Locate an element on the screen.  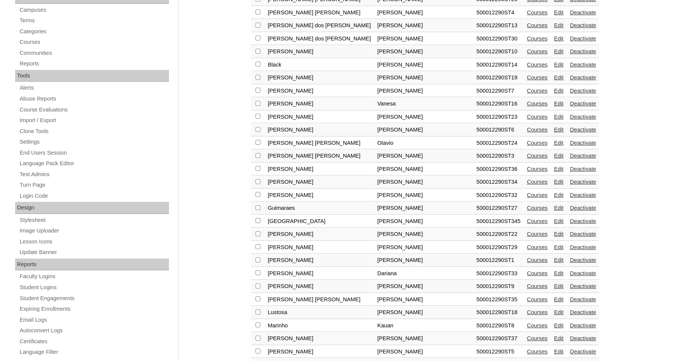
a: Communities is located at coordinates (94, 53).